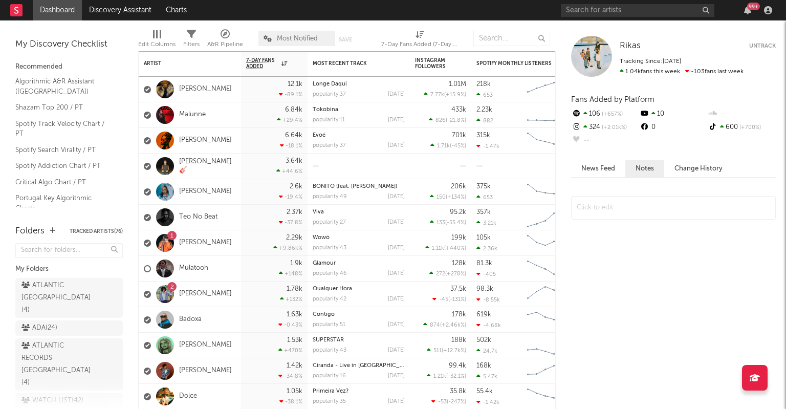 The height and width of the screenshot is (409, 786). What do you see at coordinates (359, 135) in the screenshot?
I see `div: Evoé` at bounding box center [359, 135].